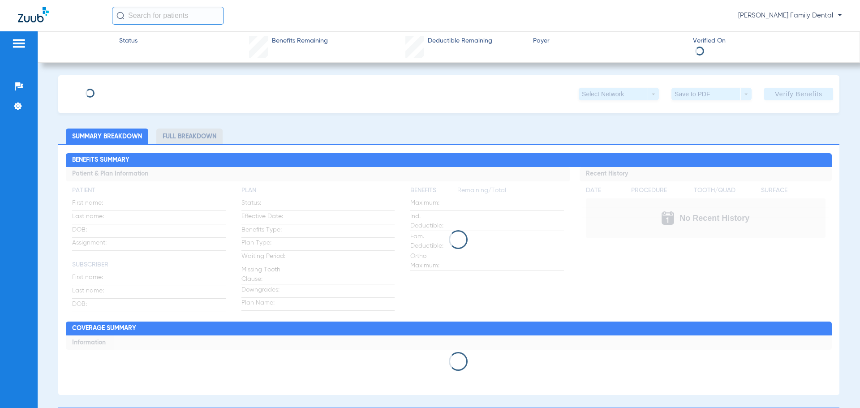  I want to click on h2: Benefits Summary, so click(448, 160).